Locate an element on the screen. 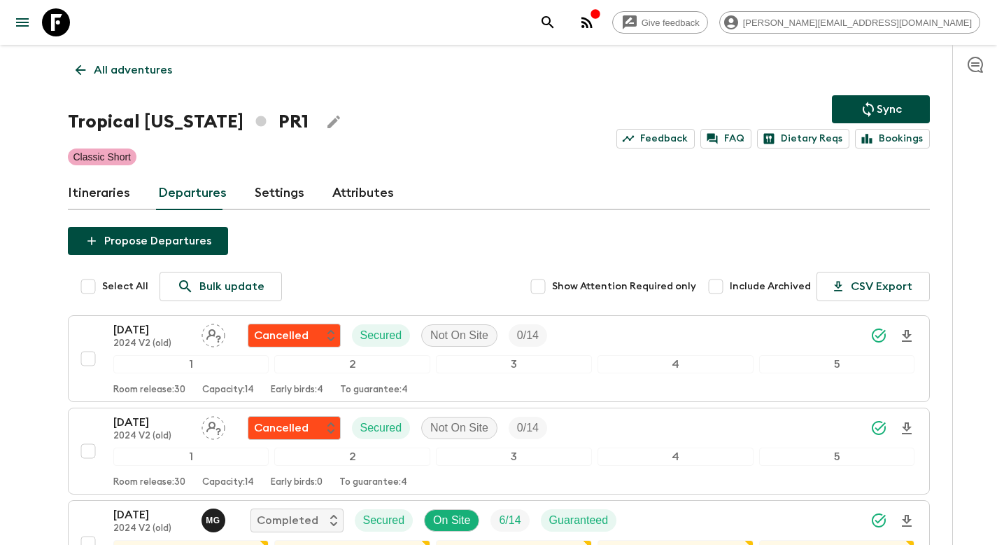 The width and height of the screenshot is (997, 545). button: Edit Adventure Title is located at coordinates (334, 122).